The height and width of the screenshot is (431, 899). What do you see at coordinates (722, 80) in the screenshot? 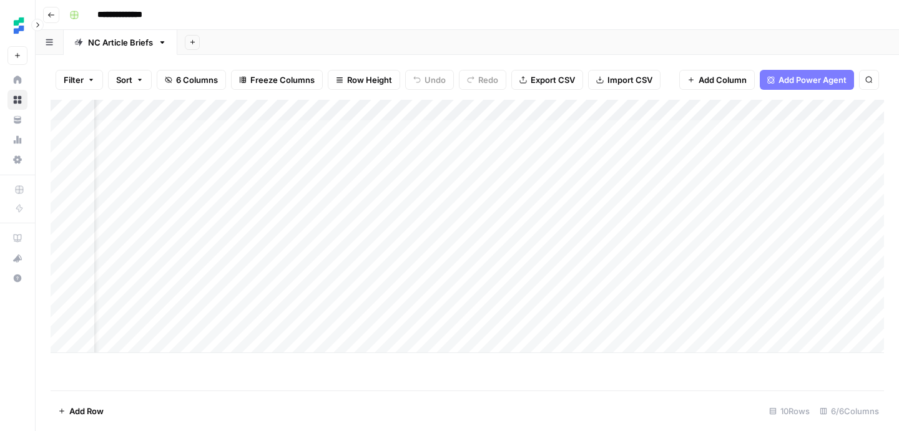
I see `span: Add Column` at bounding box center [722, 80].